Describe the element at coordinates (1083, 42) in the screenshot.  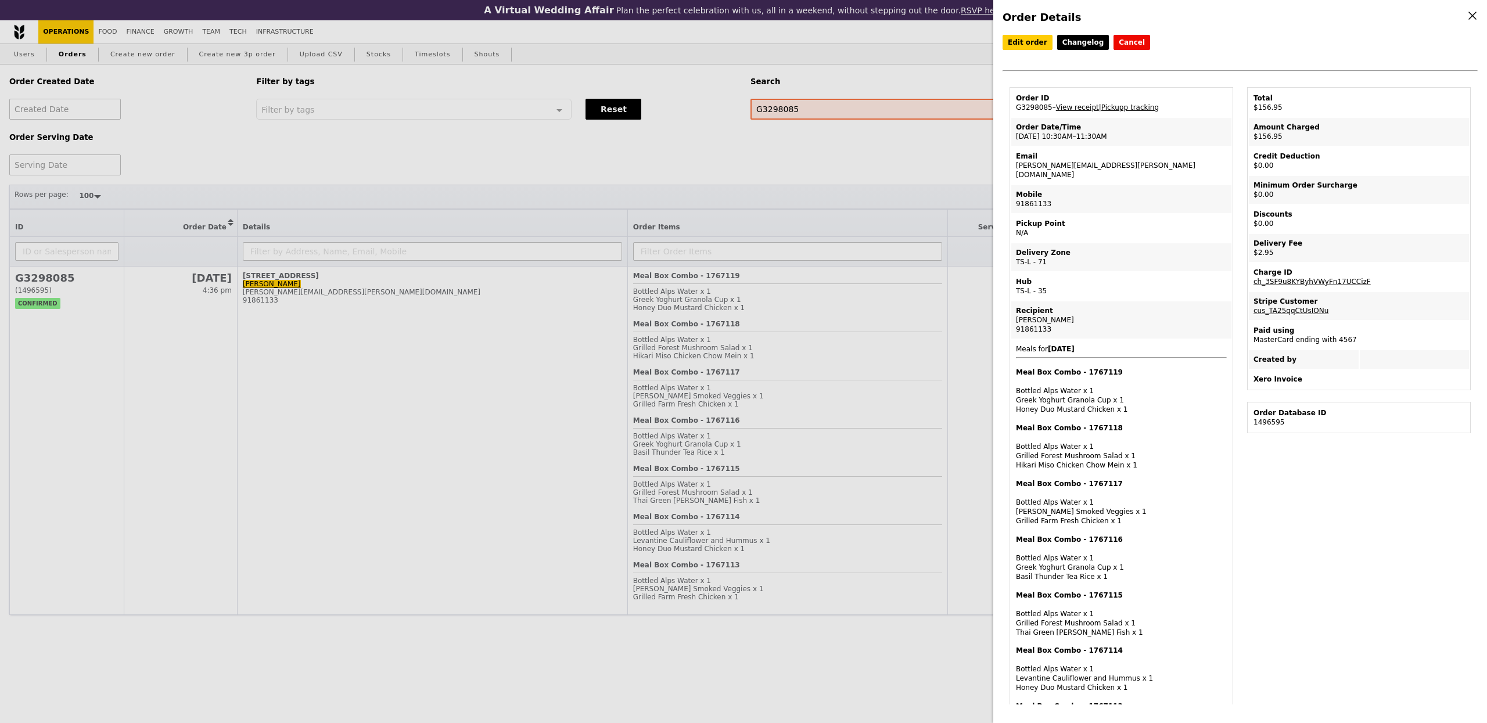
I see `a: Changelog` at that location.